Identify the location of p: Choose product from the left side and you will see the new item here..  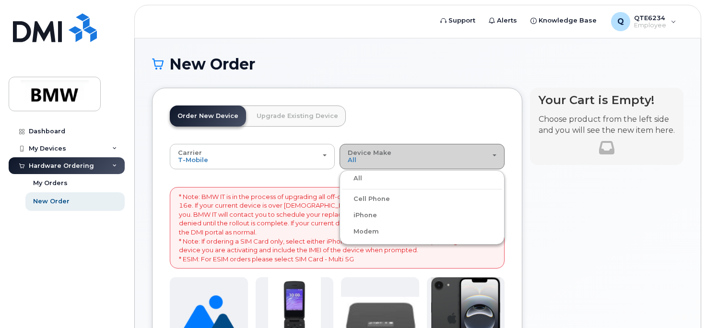
(607, 125).